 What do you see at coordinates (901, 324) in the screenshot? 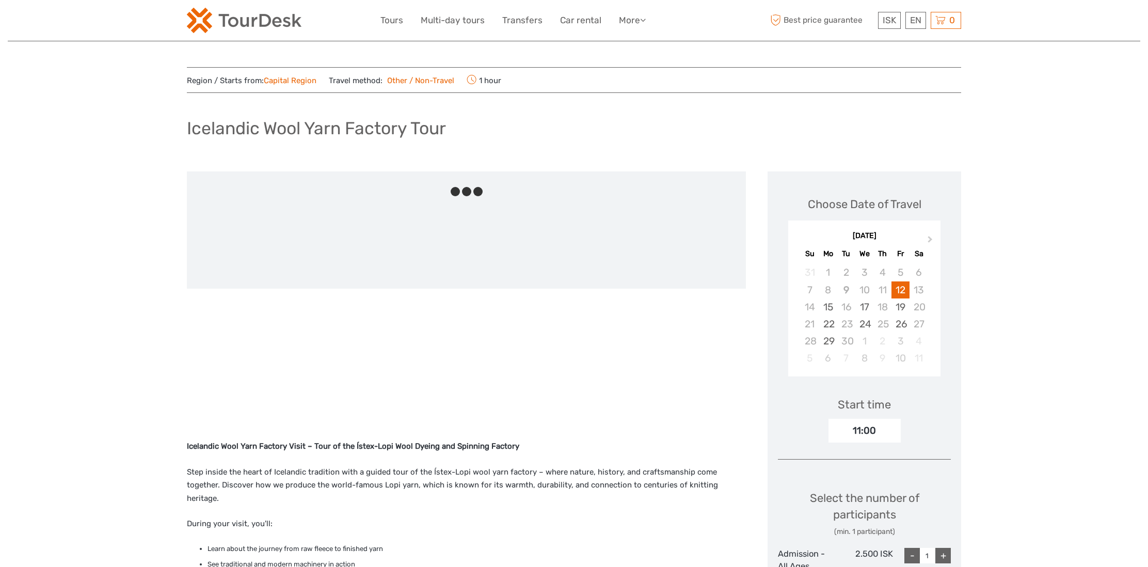
I see `div: Choose Friday, September 26th, 2025` at bounding box center [901, 324].